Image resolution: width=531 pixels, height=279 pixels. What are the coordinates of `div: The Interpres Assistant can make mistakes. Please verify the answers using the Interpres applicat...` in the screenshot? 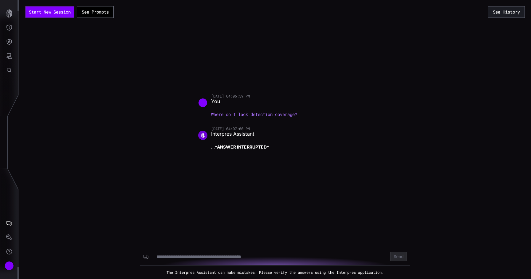 It's located at (275, 272).